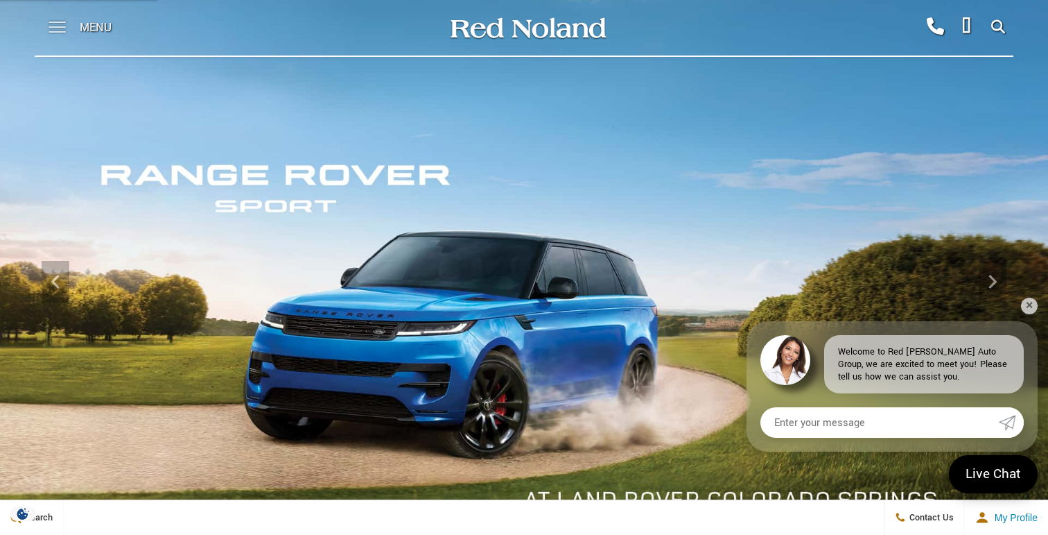 This screenshot has width=1048, height=535. I want to click on span: Live Chat, so click(993, 474).